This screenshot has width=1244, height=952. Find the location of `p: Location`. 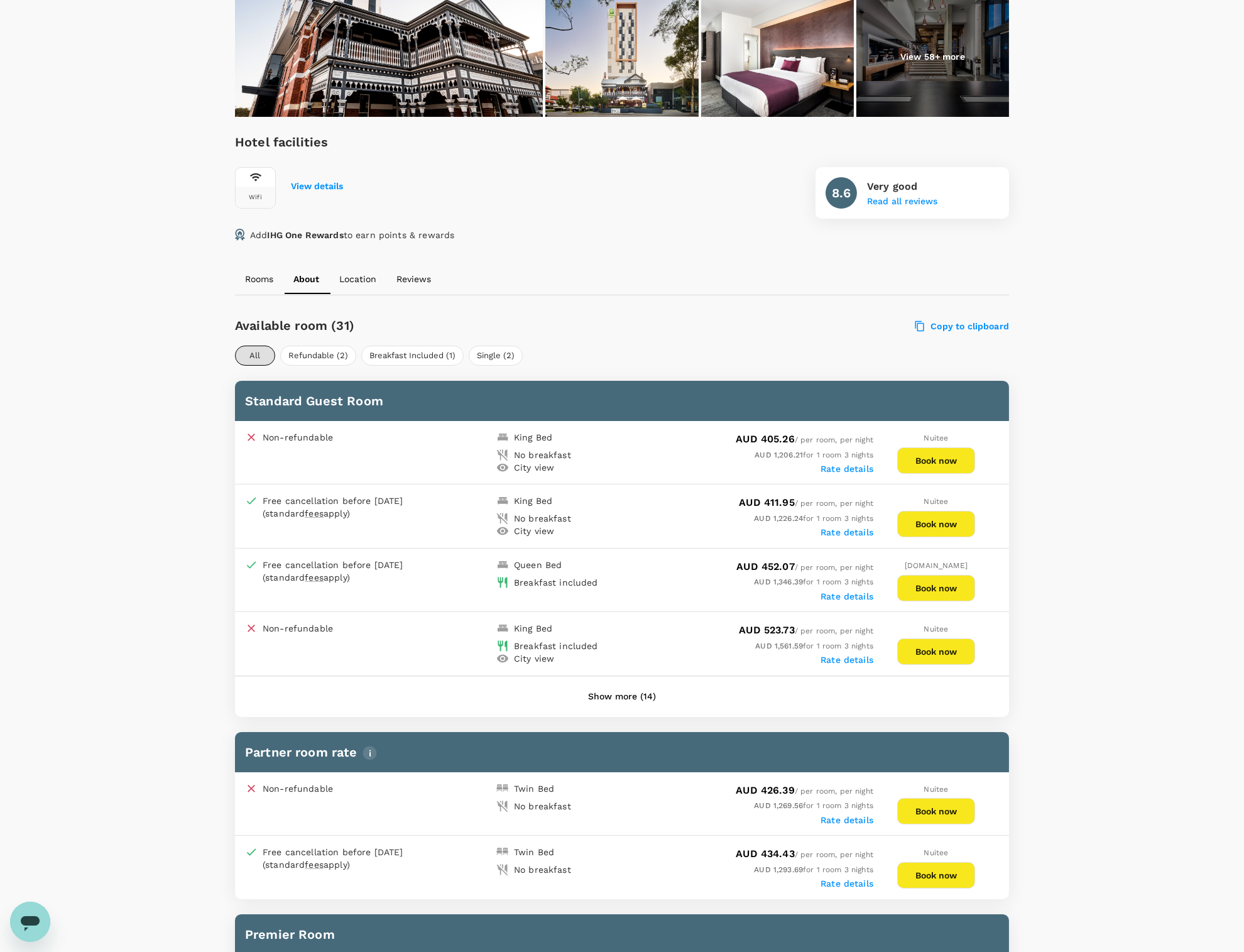

p: Location is located at coordinates (357, 279).